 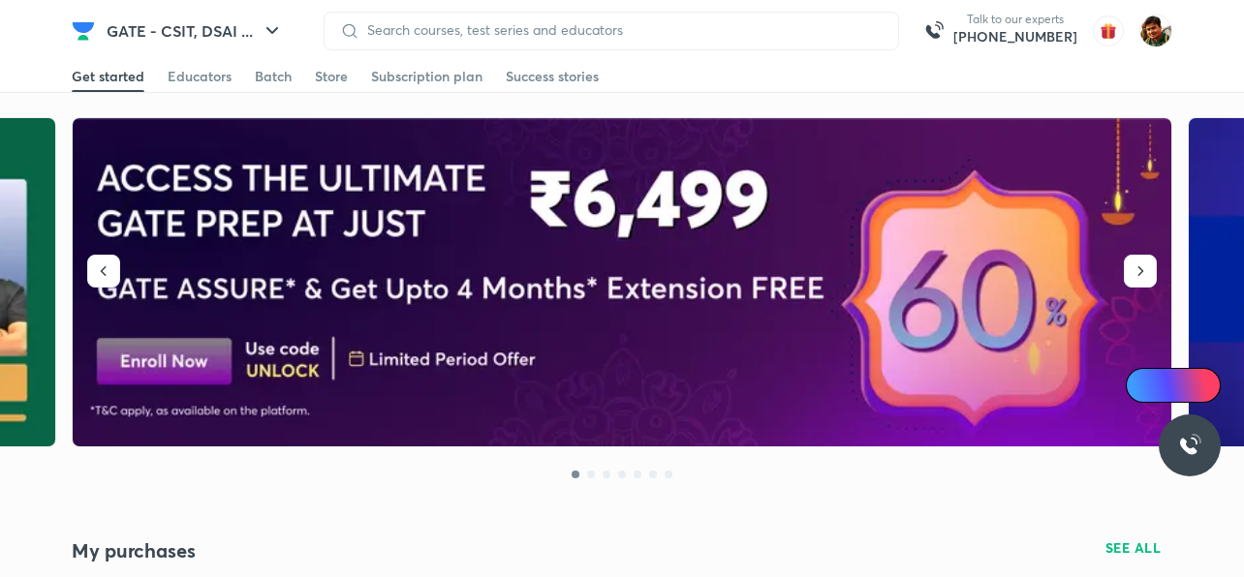 What do you see at coordinates (108, 77) in the screenshot?
I see `div: Get started` at bounding box center [108, 77].